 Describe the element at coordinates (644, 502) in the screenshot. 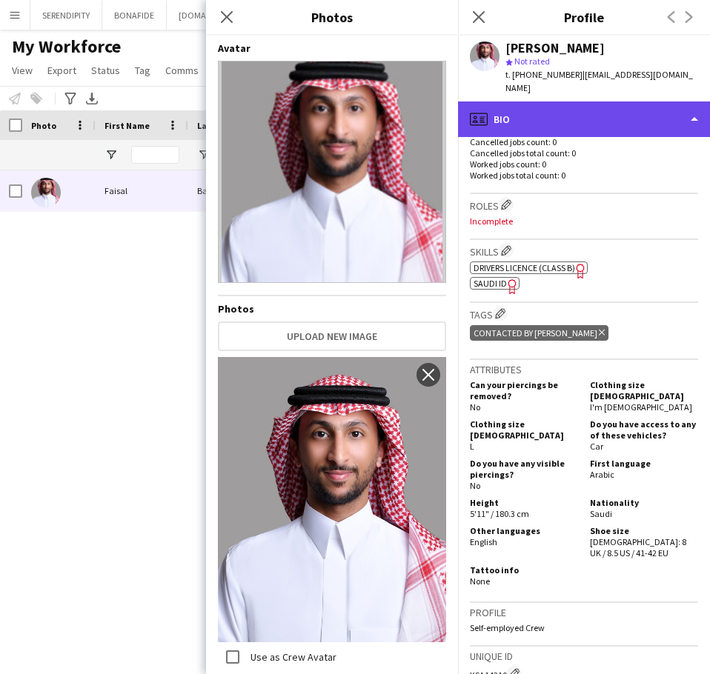

I see `h5: Nationality` at that location.